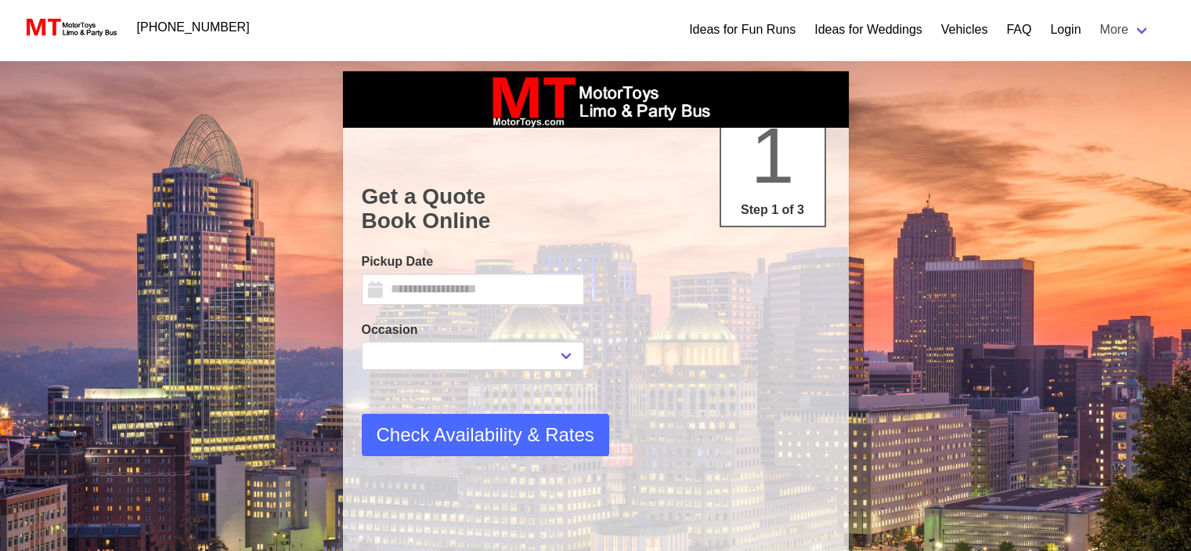 This screenshot has height=551, width=1191. Describe the element at coordinates (473, 262) in the screenshot. I see `label: Pickup Date` at that location.